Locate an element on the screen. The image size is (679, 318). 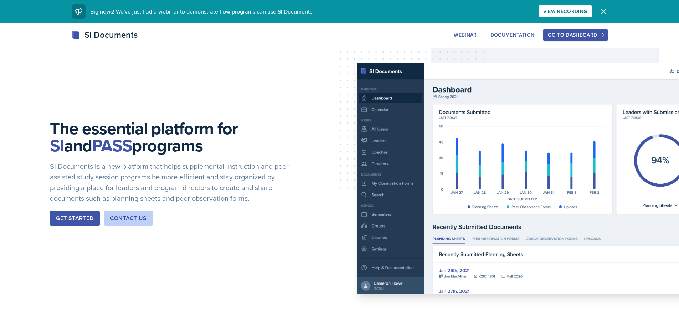
button: View Recording is located at coordinates (565, 11).